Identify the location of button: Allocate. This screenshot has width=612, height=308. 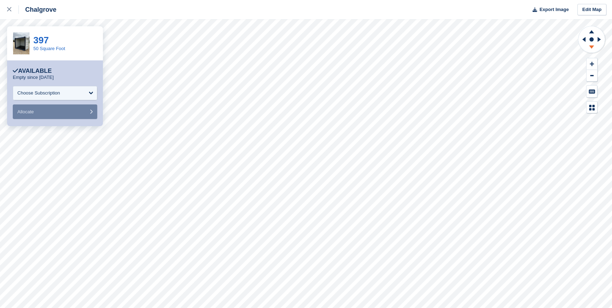
(55, 111).